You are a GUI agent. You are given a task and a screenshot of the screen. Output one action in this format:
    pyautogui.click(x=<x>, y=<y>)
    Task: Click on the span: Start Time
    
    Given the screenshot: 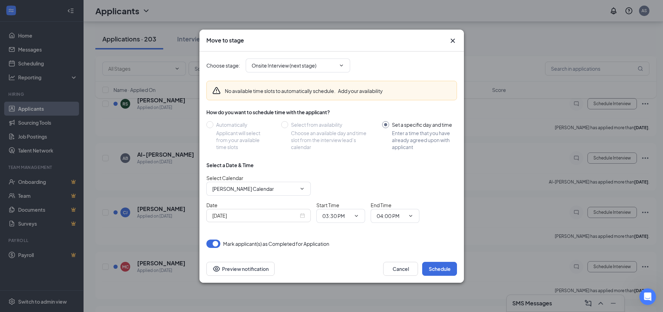 What is the action you would take?
    pyautogui.click(x=328, y=205)
    